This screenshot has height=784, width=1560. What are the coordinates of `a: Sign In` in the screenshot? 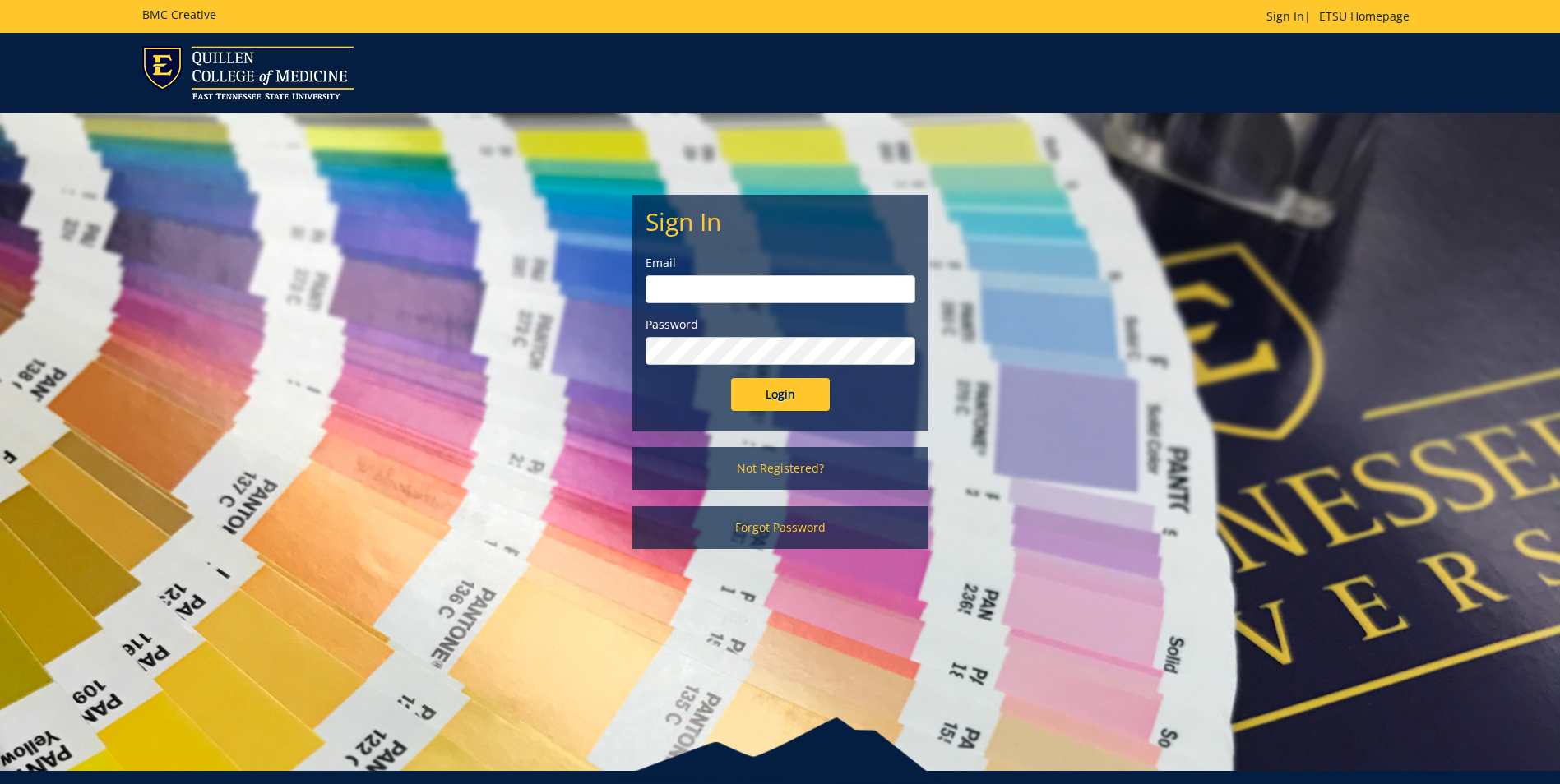 It's located at (1285, 16).